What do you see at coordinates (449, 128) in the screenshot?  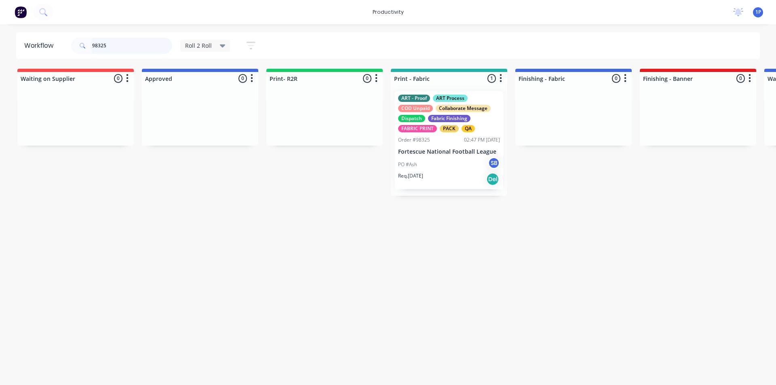 I see `div: PACK` at bounding box center [449, 128].